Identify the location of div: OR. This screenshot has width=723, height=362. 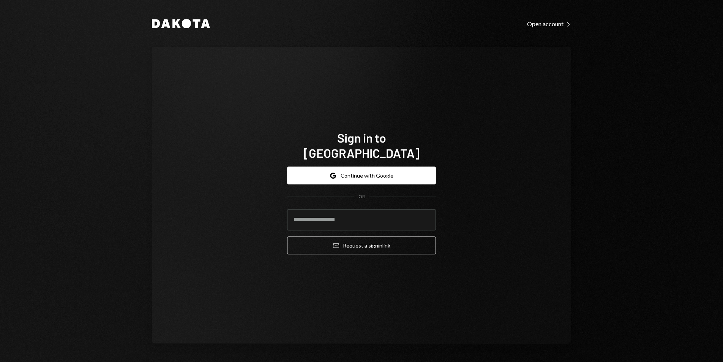
(362, 196).